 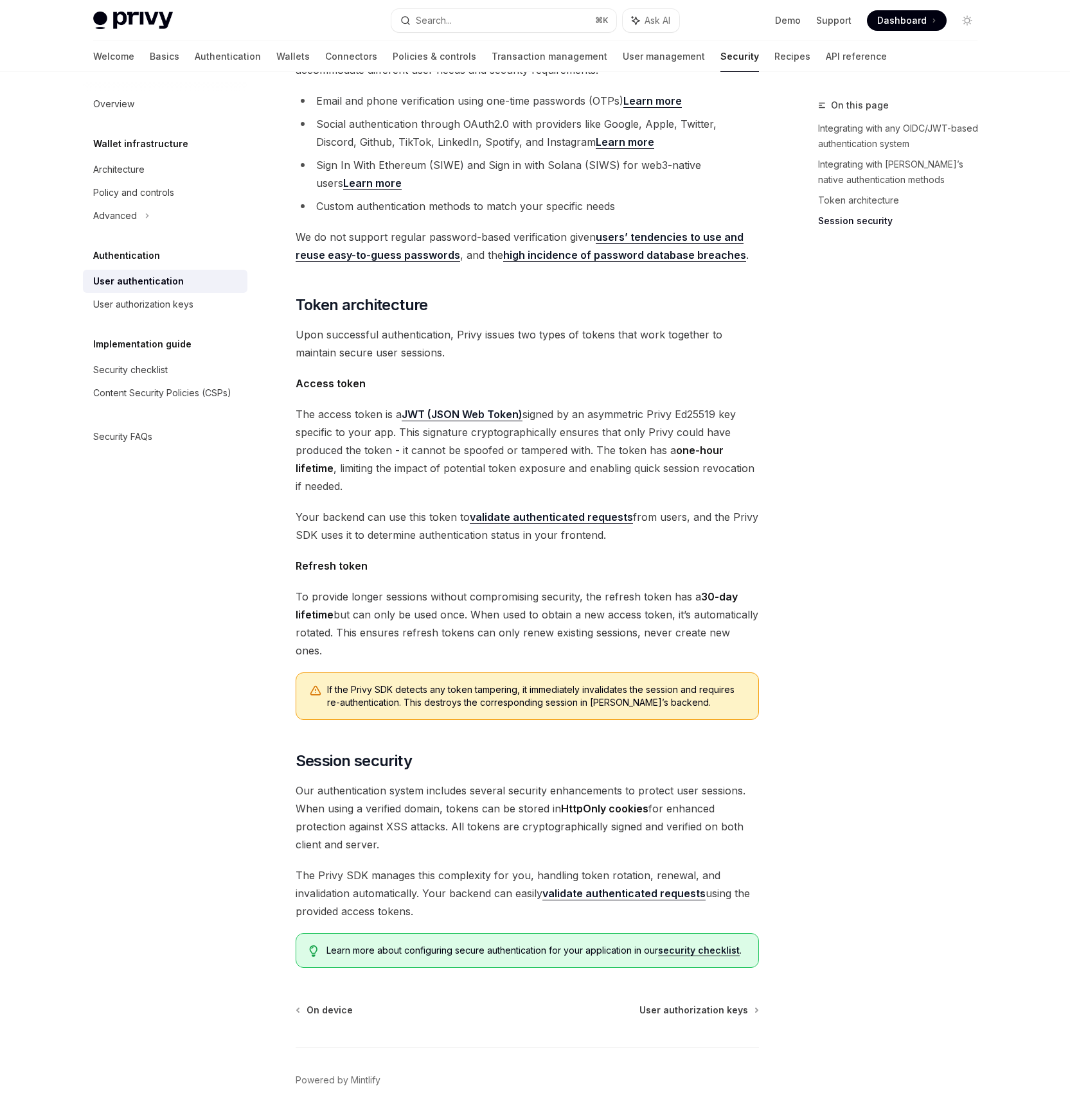 What do you see at coordinates (787, 20) in the screenshot?
I see `a: Demo` at bounding box center [787, 20].